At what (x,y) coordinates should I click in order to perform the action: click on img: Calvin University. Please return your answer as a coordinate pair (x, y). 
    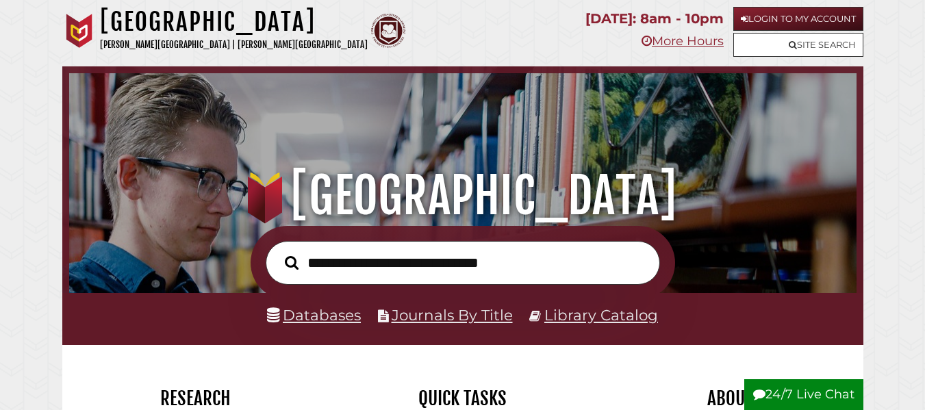
    Looking at the image, I should click on (79, 31).